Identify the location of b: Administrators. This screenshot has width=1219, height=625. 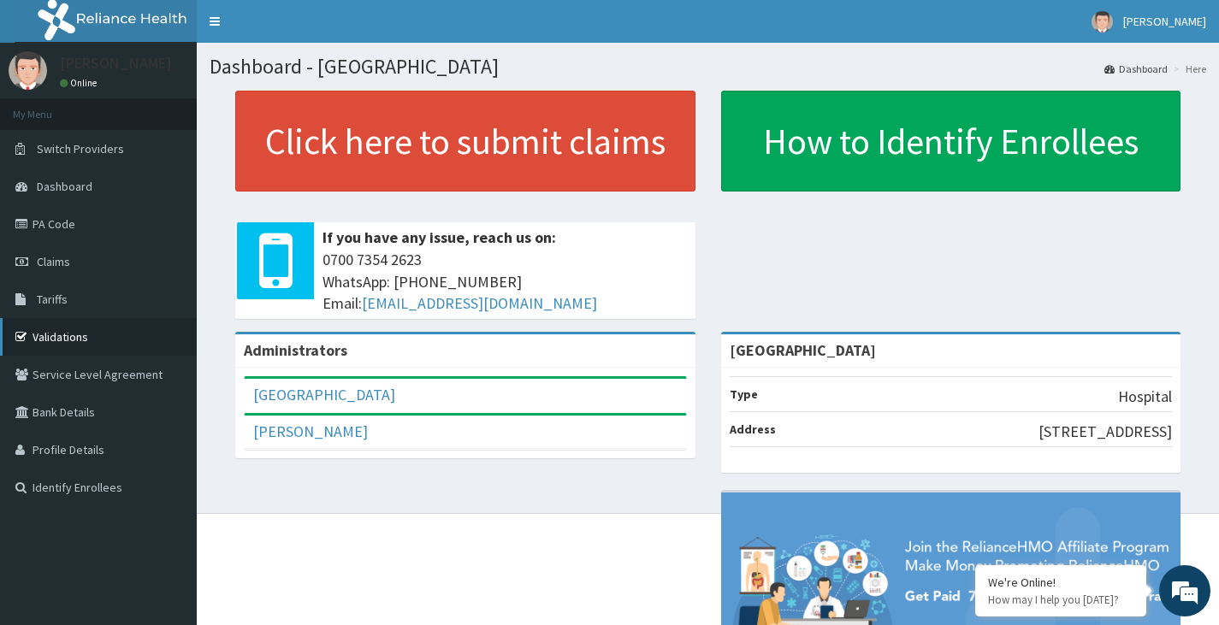
(295, 350).